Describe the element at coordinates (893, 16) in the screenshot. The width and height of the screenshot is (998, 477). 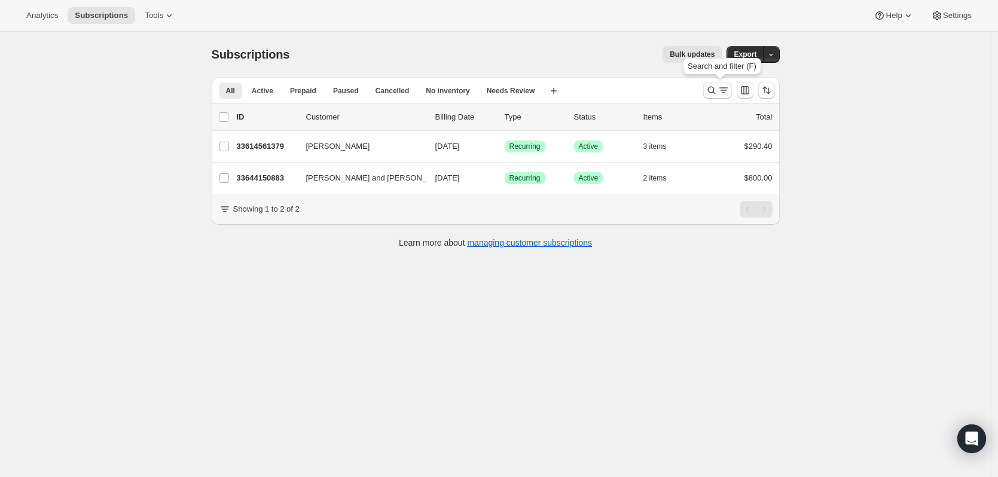
I see `span: Help` at that location.